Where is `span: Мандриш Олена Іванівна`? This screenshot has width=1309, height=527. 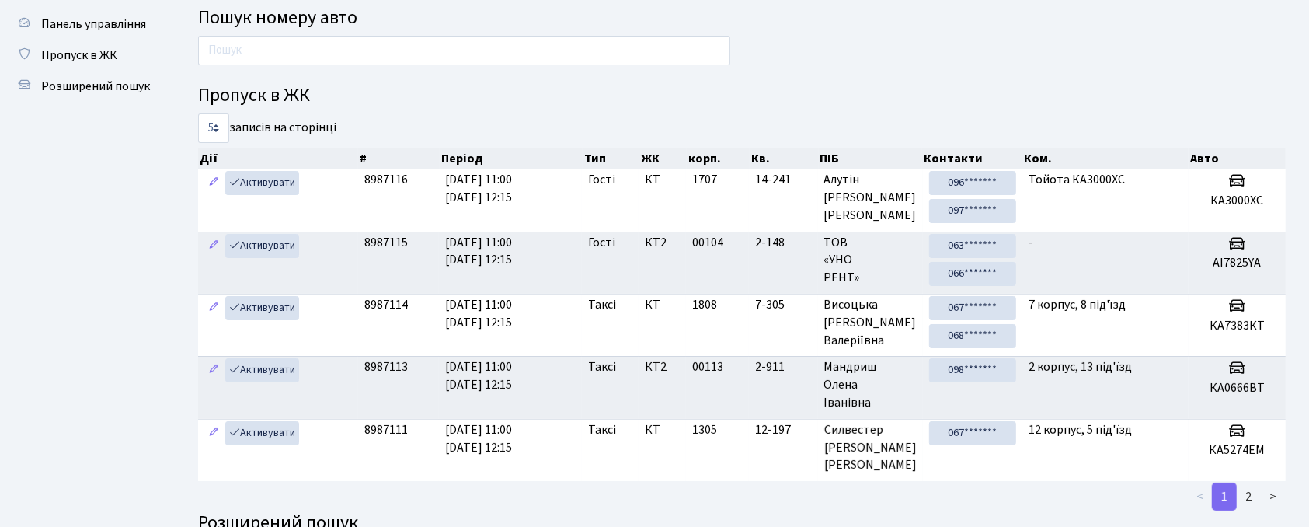 span: Мандриш Олена Іванівна is located at coordinates (870, 384).